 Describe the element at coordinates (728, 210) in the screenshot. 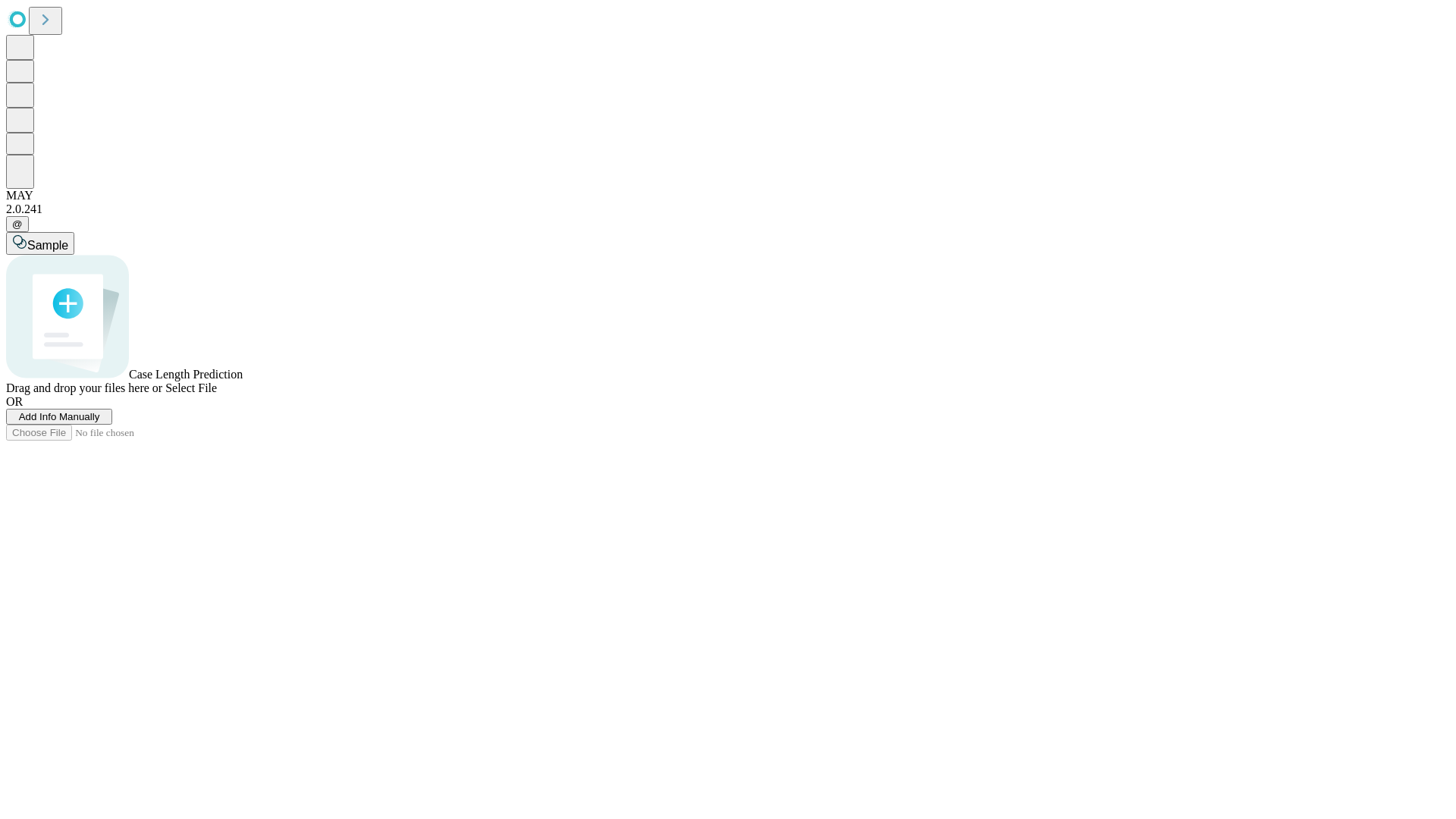

I see `div: 2.0.241` at that location.